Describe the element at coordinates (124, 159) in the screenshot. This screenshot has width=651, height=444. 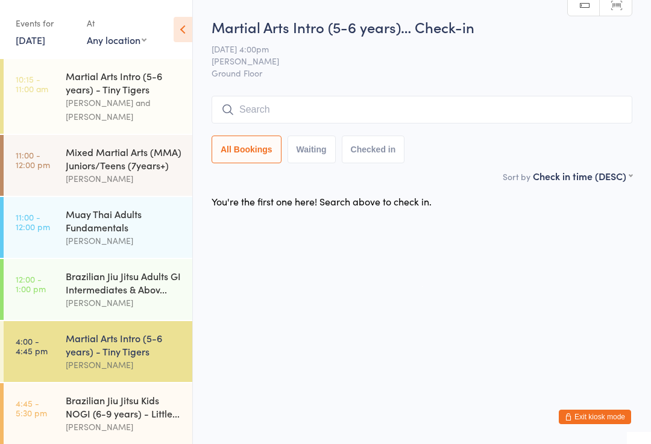
I see `div: Mixed Martial Arts (MMA) Juniors/Teens (7years+)` at that location.